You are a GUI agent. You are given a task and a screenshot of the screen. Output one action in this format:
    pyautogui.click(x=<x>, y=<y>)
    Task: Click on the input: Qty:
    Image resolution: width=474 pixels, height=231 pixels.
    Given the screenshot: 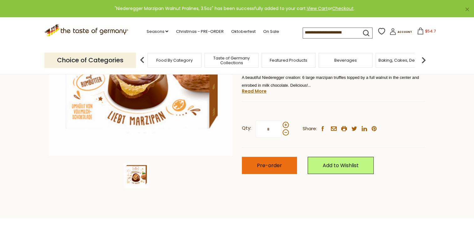 What is the action you would take?
    pyautogui.click(x=268, y=129)
    